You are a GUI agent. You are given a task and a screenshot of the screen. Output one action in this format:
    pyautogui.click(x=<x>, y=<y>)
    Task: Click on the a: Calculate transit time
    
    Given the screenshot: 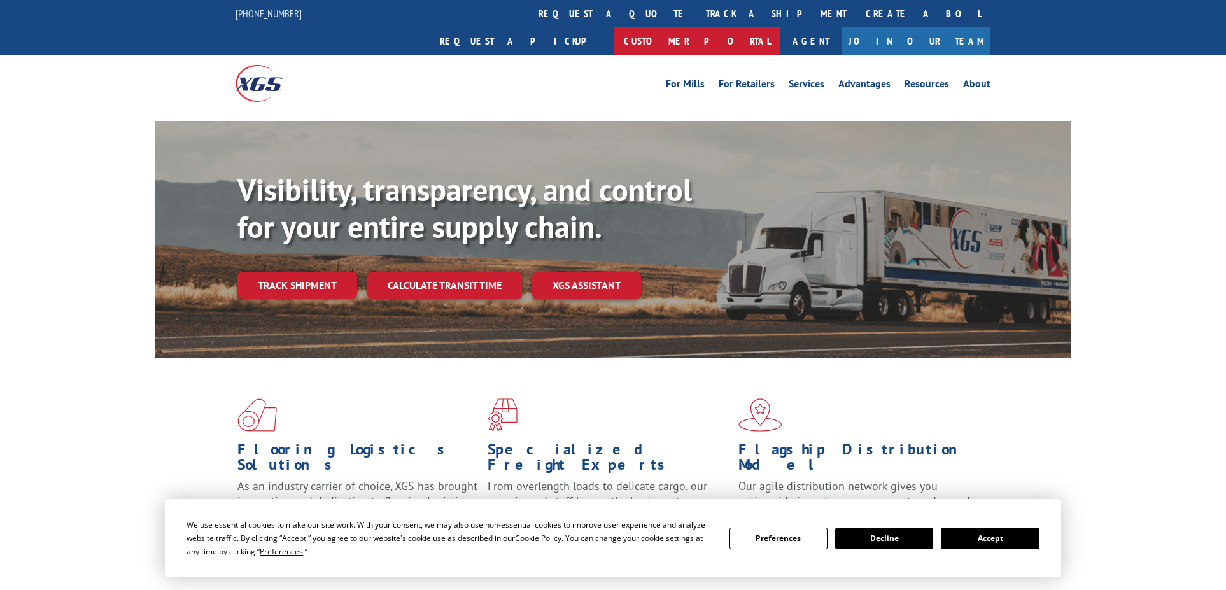 What is the action you would take?
    pyautogui.click(x=444, y=285)
    